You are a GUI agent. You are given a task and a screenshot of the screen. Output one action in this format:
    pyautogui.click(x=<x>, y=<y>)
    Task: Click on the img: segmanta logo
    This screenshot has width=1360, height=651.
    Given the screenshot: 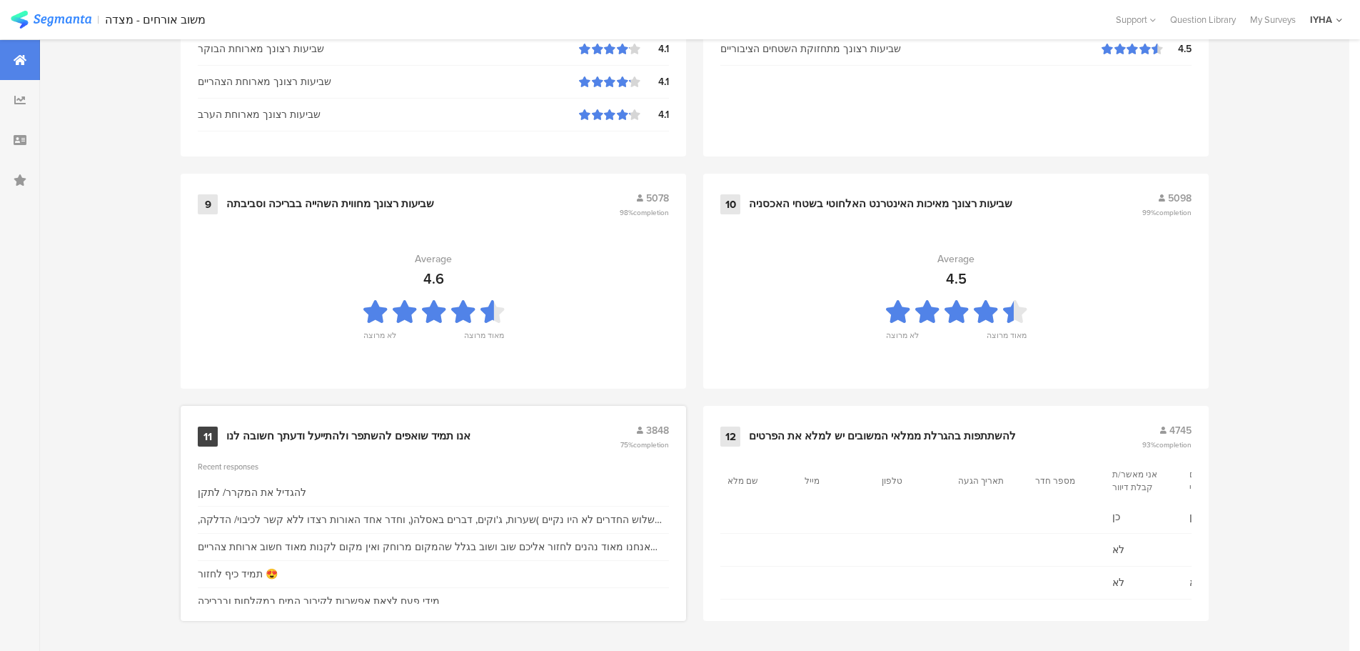 What is the action you would take?
    pyautogui.click(x=51, y=19)
    